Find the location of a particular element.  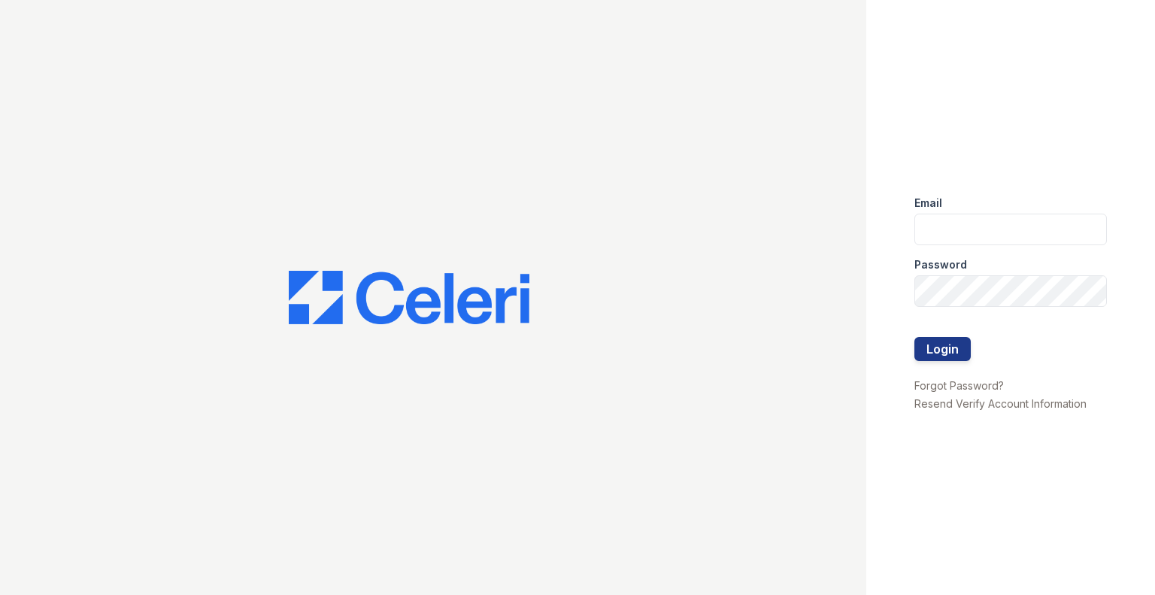

button: Login is located at coordinates (943, 349).